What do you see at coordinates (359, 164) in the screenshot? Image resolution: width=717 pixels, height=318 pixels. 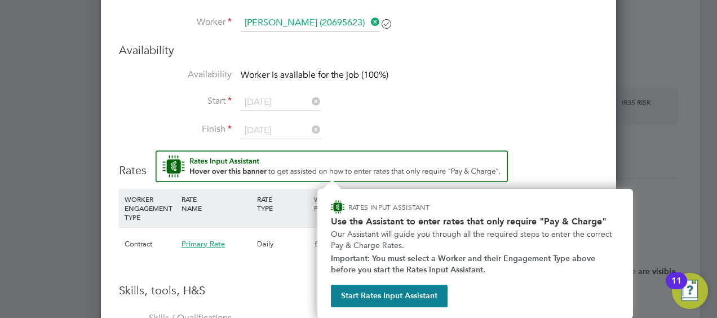 I see `h3: Rates` at bounding box center [359, 164].